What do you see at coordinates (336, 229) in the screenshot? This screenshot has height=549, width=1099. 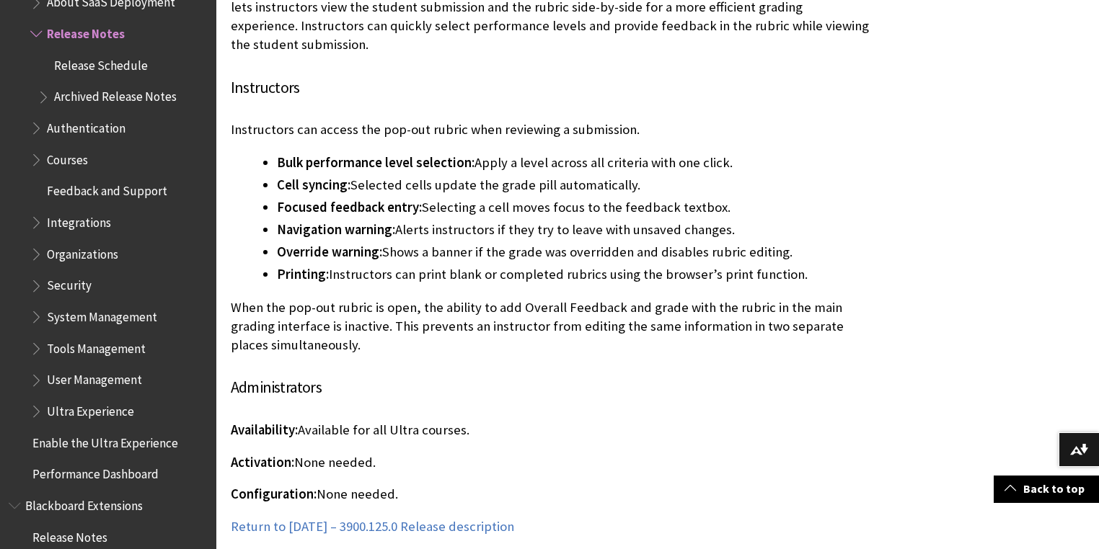 I see `span: Navigation warning:` at bounding box center [336, 229].